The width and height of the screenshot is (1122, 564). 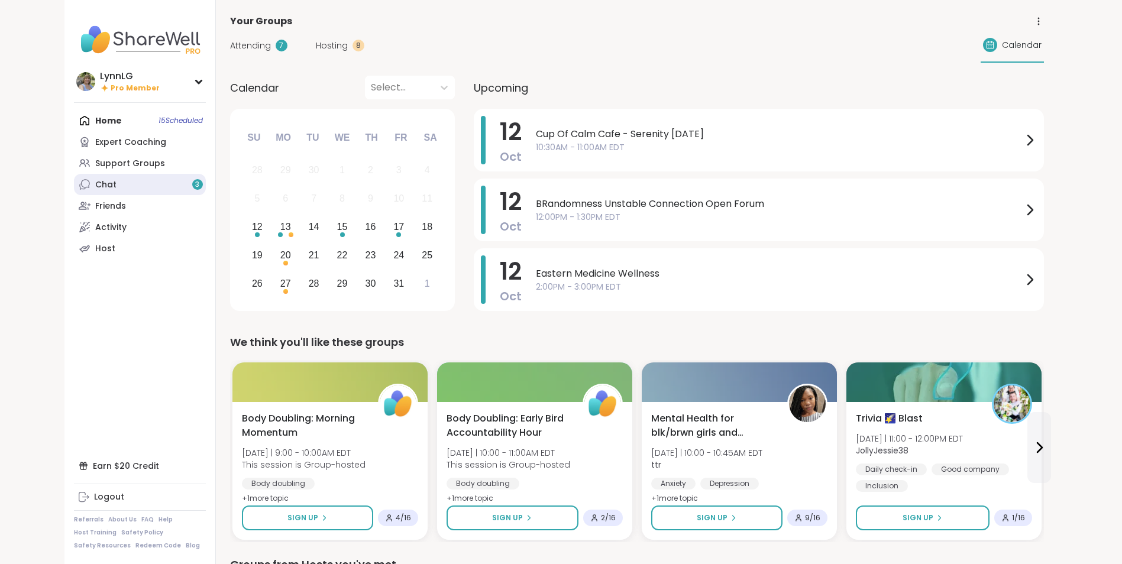 I want to click on img: ShareWell Nav Logo, so click(x=140, y=40).